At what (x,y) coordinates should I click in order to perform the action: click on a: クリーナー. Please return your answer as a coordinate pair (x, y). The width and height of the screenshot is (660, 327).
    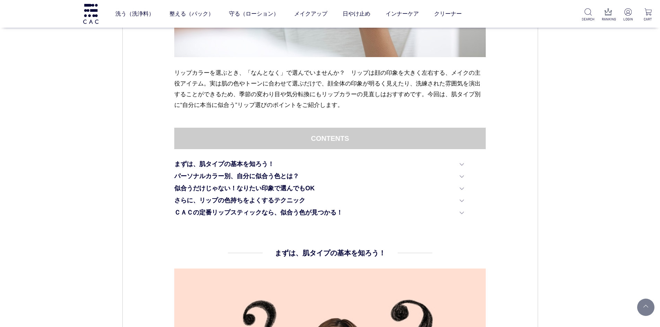
    Looking at the image, I should click on (448, 14).